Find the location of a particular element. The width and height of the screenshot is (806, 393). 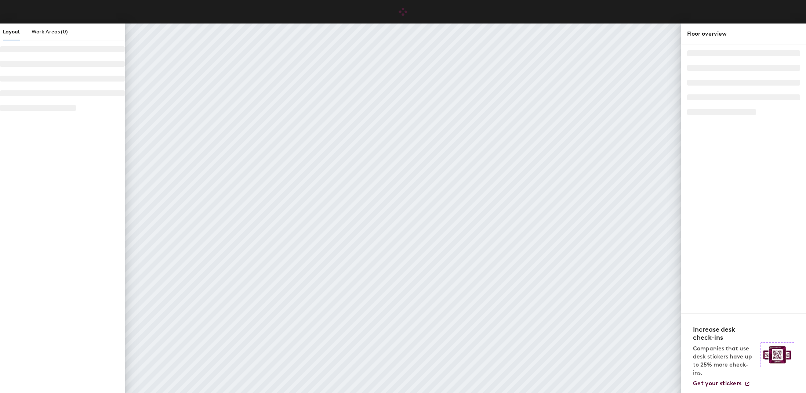

span: Get your stickers is located at coordinates (717, 383).